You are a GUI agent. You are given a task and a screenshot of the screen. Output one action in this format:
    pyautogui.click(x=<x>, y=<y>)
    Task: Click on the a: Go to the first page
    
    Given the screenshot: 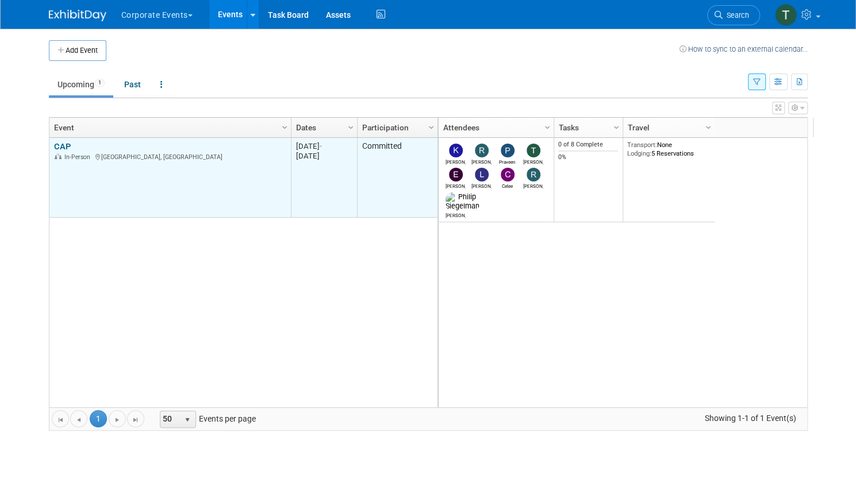 What is the action you would take?
    pyautogui.click(x=60, y=419)
    